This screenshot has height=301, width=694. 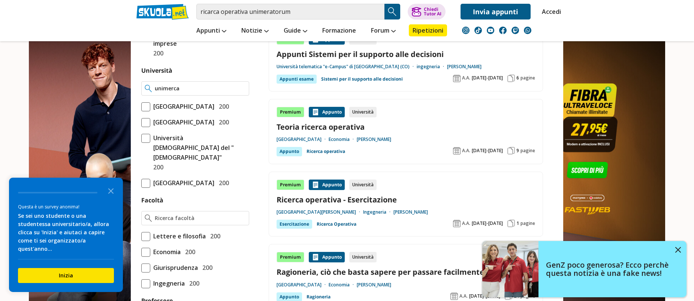 I want to click on div: Se sei uno studente o una studentessa universitario/a, allora clicca su 'Inizia' e aiutaci a capi..., so click(x=66, y=232).